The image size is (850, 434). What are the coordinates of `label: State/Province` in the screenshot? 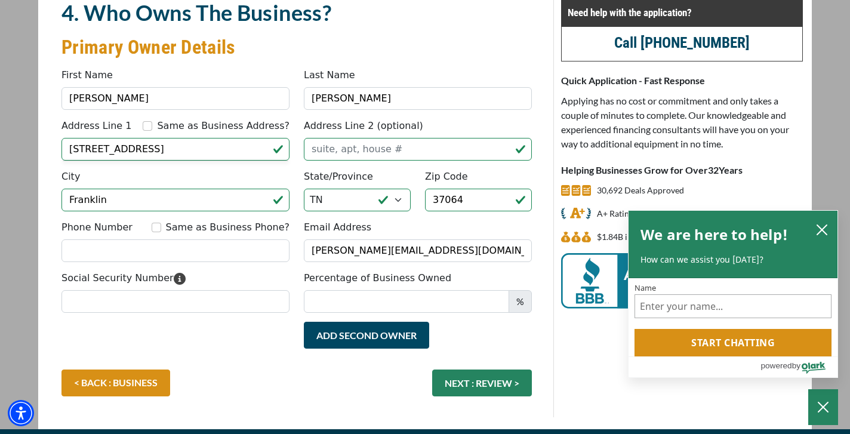 It's located at (338, 177).